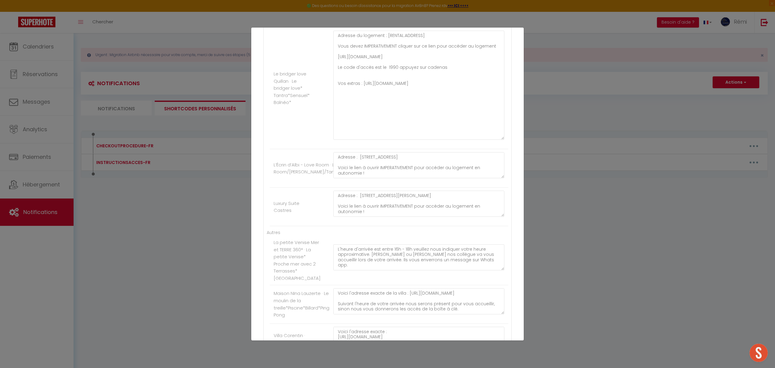 This screenshot has width=775, height=368. I want to click on label: Le bridger love Quillan · Le bridger love* Tantra*Sensuel* Balnéo*, so click(292, 88).